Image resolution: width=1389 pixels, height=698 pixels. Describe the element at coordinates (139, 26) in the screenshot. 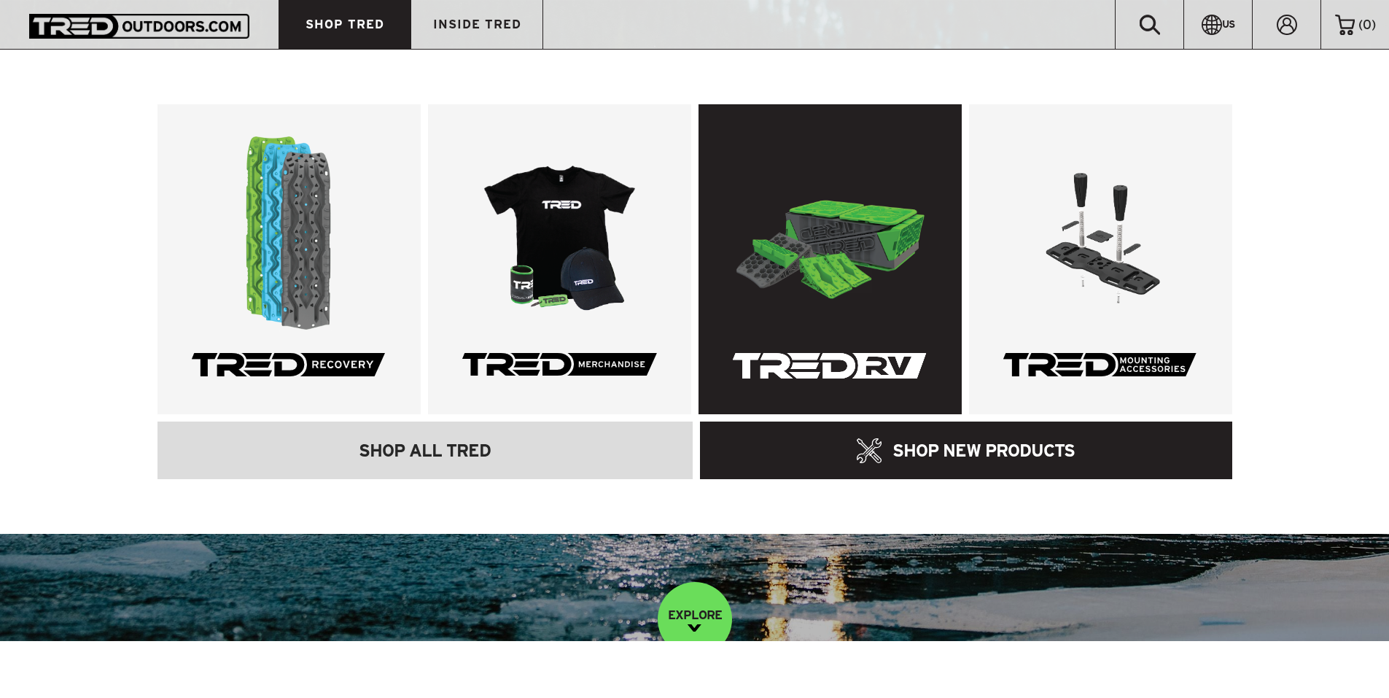

I see `img: TRED Outdoors America` at that location.